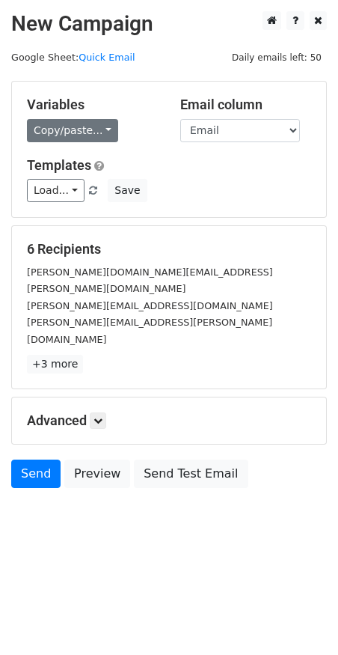 This screenshot has height=655, width=338. Describe the element at coordinates (73, 130) in the screenshot. I see `a: Copy/paste...` at that location.